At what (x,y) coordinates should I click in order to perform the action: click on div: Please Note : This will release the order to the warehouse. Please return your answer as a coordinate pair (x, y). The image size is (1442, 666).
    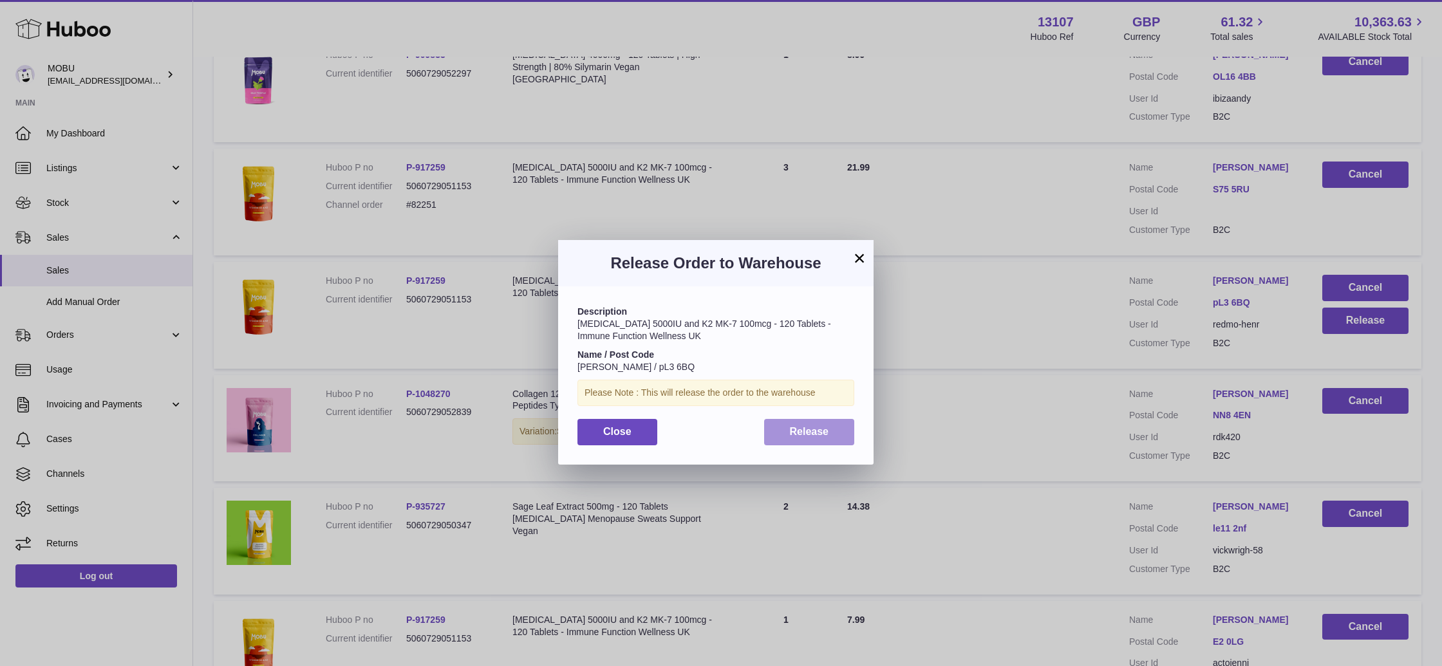
    Looking at the image, I should click on (716, 393).